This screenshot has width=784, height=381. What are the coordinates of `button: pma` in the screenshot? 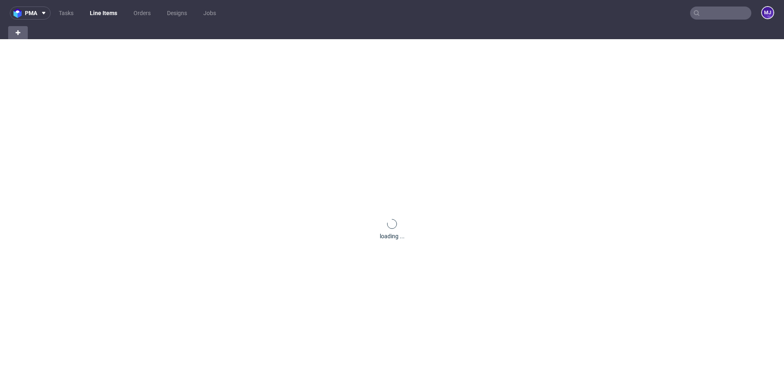 It's located at (30, 13).